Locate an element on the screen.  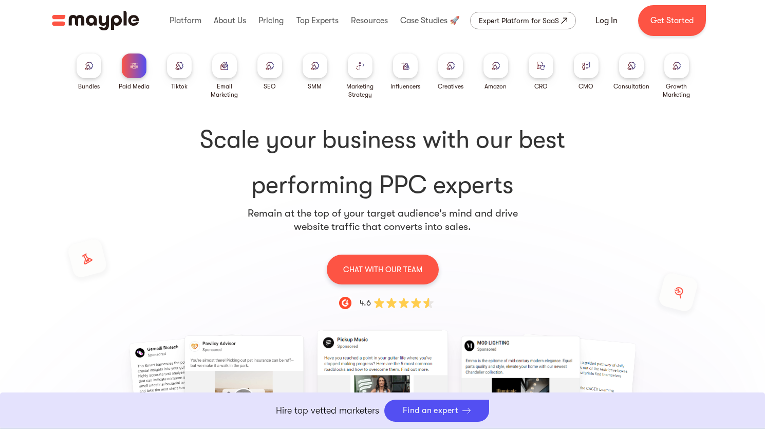
div: Amazon is located at coordinates (495, 86).